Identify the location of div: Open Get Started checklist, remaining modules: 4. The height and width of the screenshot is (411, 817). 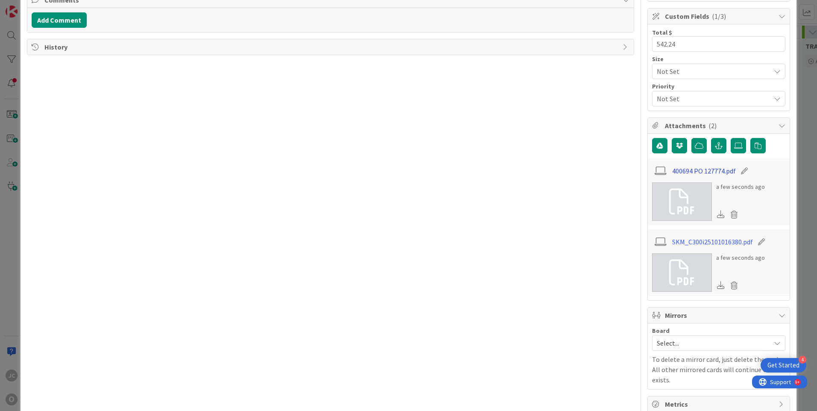
(783, 365).